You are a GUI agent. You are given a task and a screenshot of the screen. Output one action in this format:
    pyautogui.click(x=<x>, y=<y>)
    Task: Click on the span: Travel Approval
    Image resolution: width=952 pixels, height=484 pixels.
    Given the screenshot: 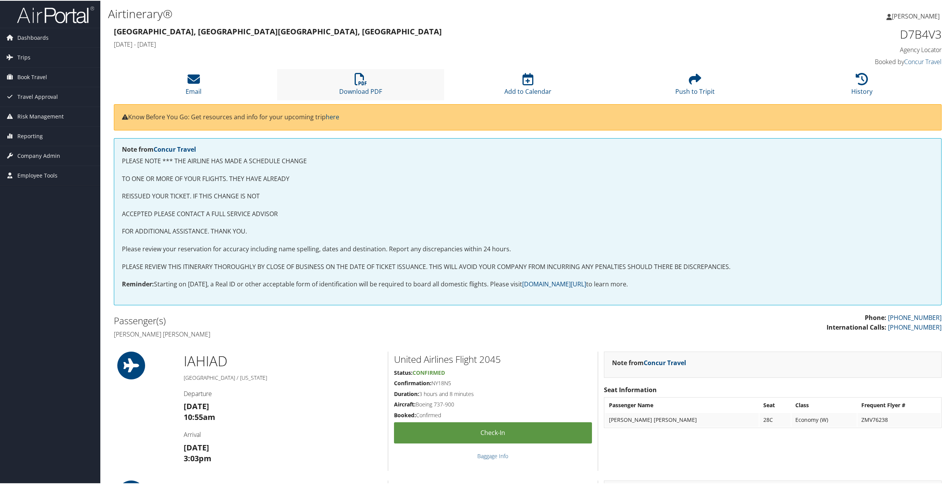 What is the action you would take?
    pyautogui.click(x=37, y=96)
    